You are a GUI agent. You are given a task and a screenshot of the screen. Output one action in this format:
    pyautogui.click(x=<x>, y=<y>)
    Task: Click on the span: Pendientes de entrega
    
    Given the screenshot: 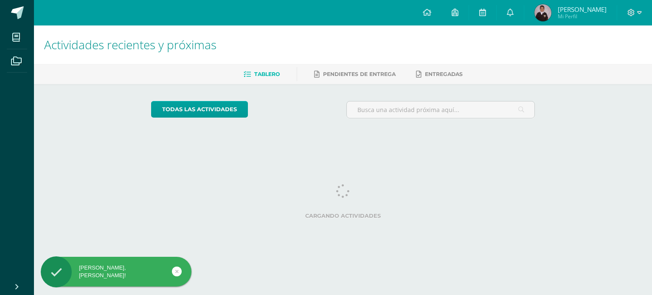 What is the action you would take?
    pyautogui.click(x=359, y=74)
    